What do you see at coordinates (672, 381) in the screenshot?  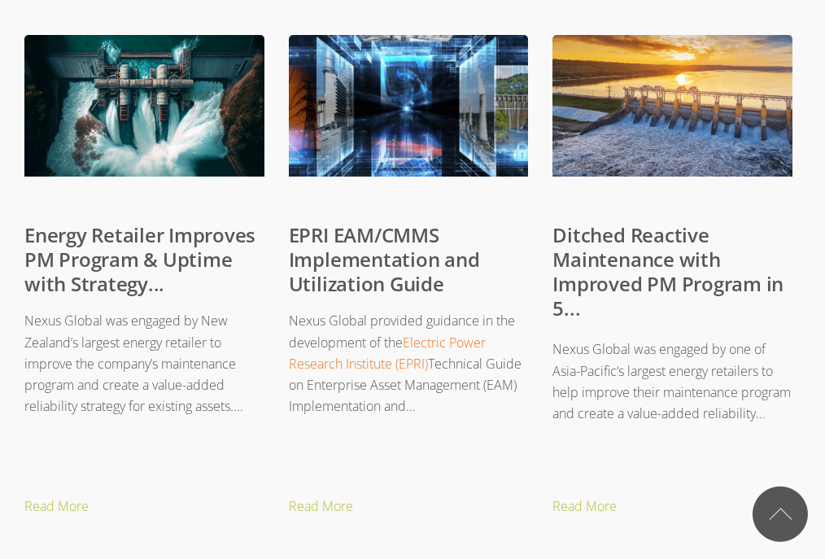 I see `p: Nexus Global was engaged by one of Asia-Pacific’s largest energy retailers to help improve their ...` at bounding box center [672, 381].